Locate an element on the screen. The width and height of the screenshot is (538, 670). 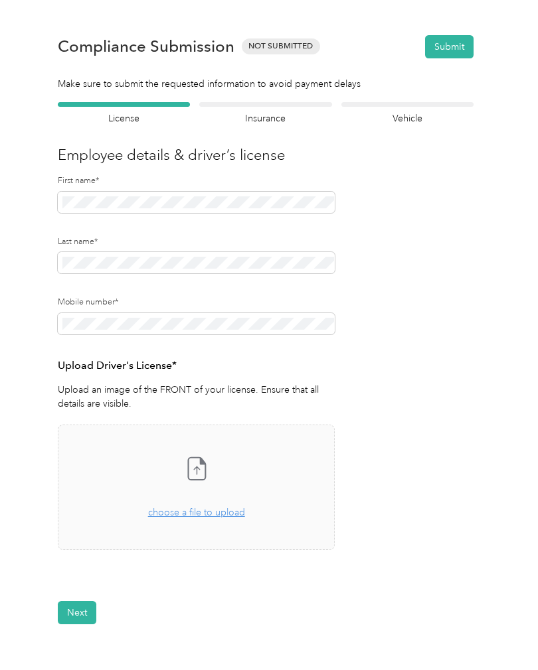
h4: License is located at coordinates (123, 118).